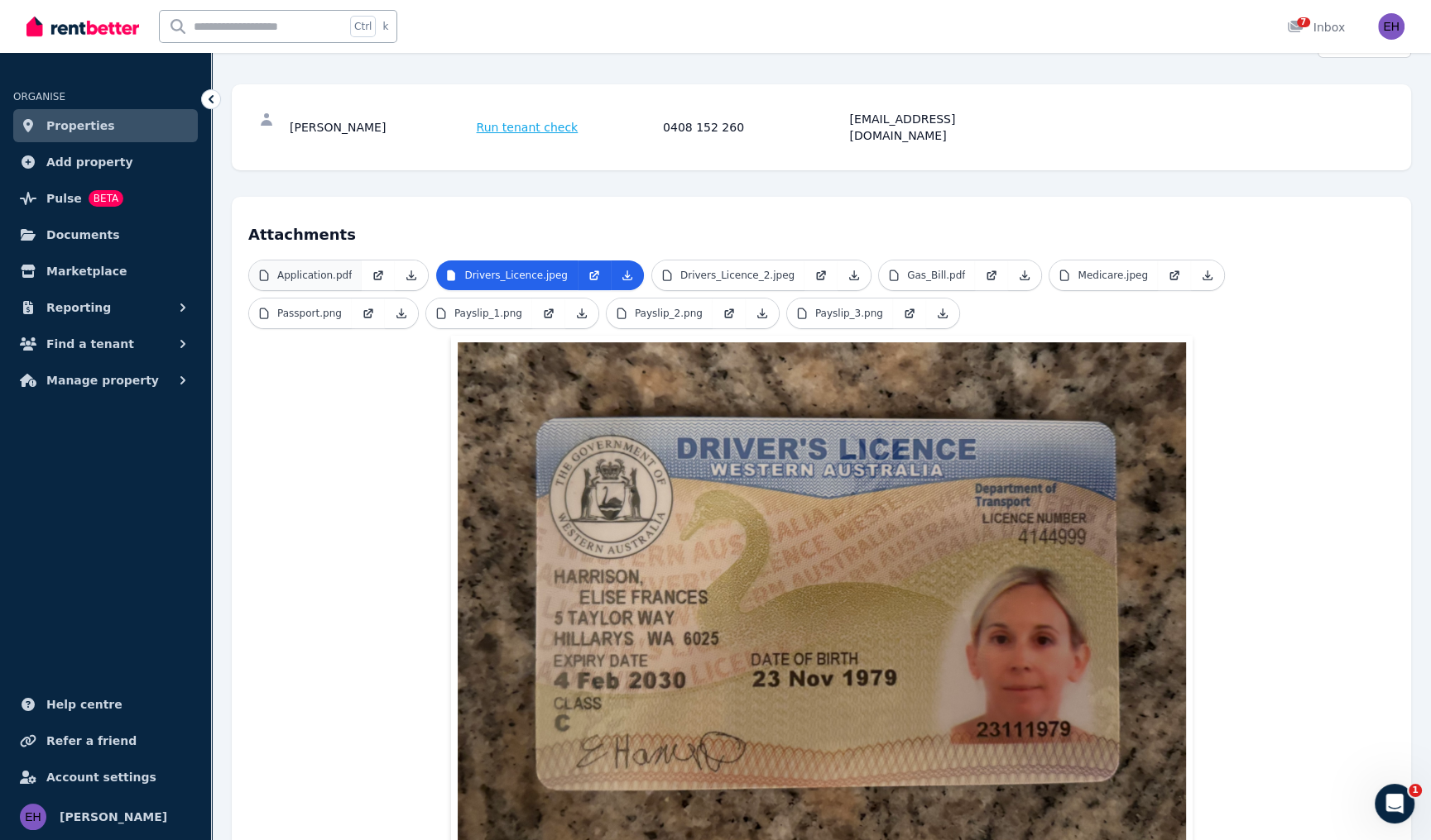  Describe the element at coordinates (106, 705) in the screenshot. I see `a: Help centre` at that location.